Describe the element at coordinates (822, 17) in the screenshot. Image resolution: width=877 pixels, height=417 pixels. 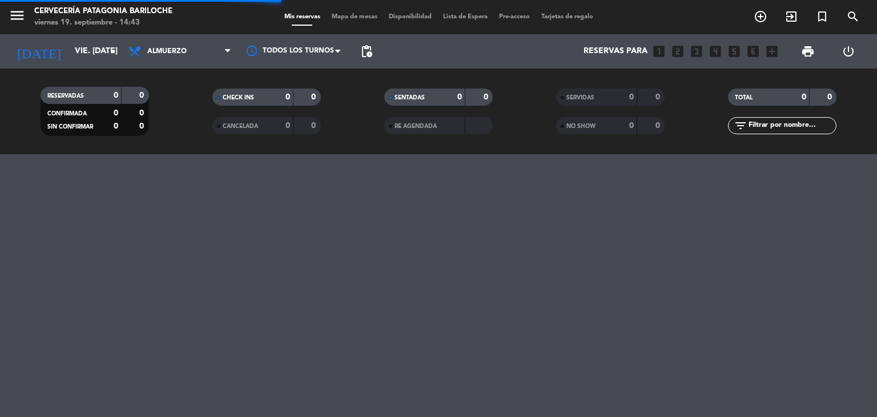
I see `i: turned_in_not` at that location.